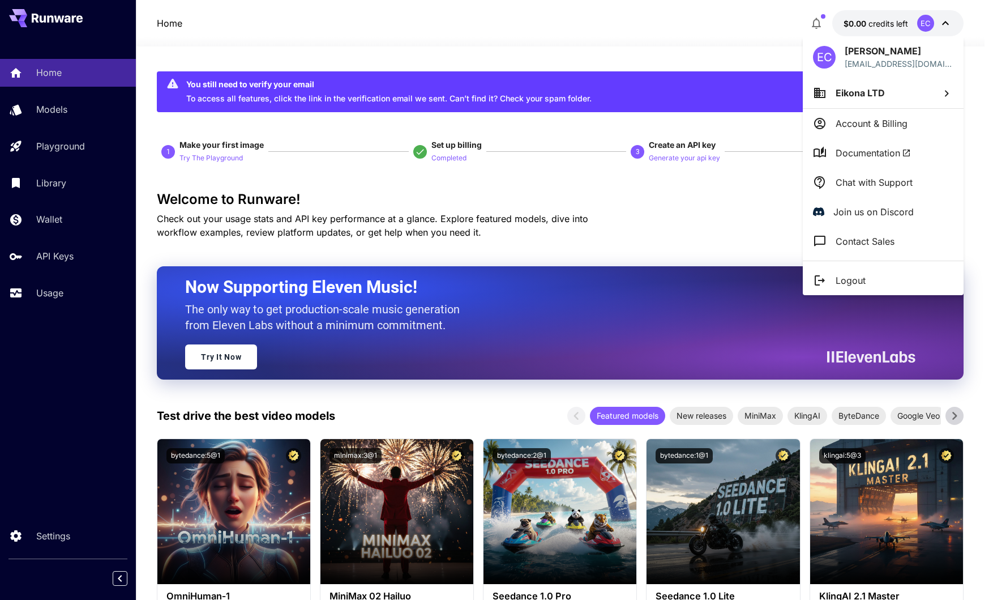  I want to click on p: Contact Sales, so click(865, 241).